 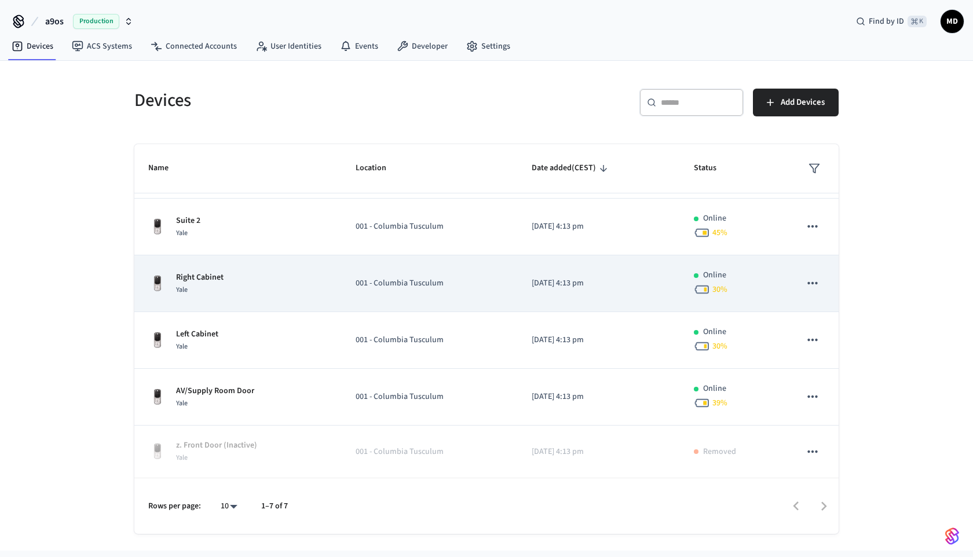 What do you see at coordinates (188, 221) in the screenshot?
I see `p: Suite 2` at bounding box center [188, 221].